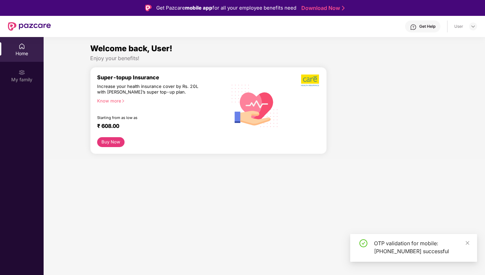 This screenshot has width=485, height=275. I want to click on img: svg+xml;base64,PHN2ZyBpZD0iSGVscC0zMngzMiIgeG1sbnM9Imh0dHA6Ly93d3cudzMub3JnLzIwMDAvc3ZnIiB3aWR0aD..., so click(413, 27).